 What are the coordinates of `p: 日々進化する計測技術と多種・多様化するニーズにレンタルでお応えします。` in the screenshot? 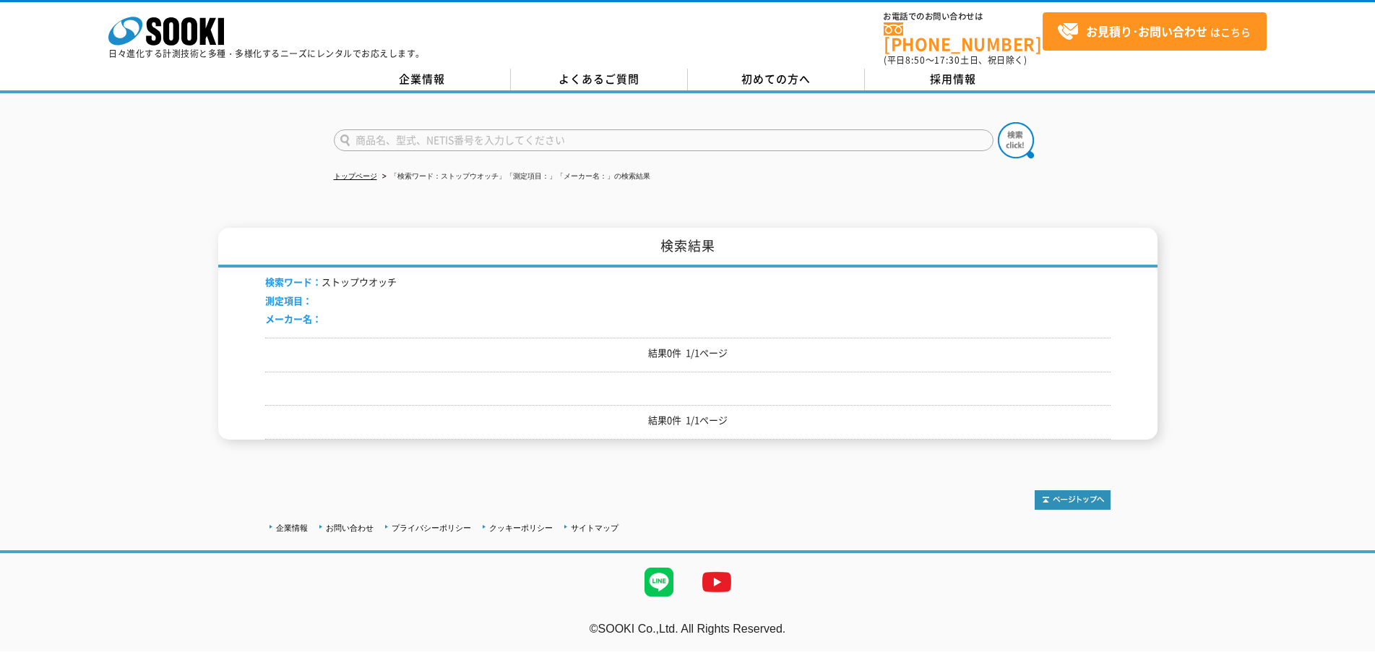 It's located at (267, 53).